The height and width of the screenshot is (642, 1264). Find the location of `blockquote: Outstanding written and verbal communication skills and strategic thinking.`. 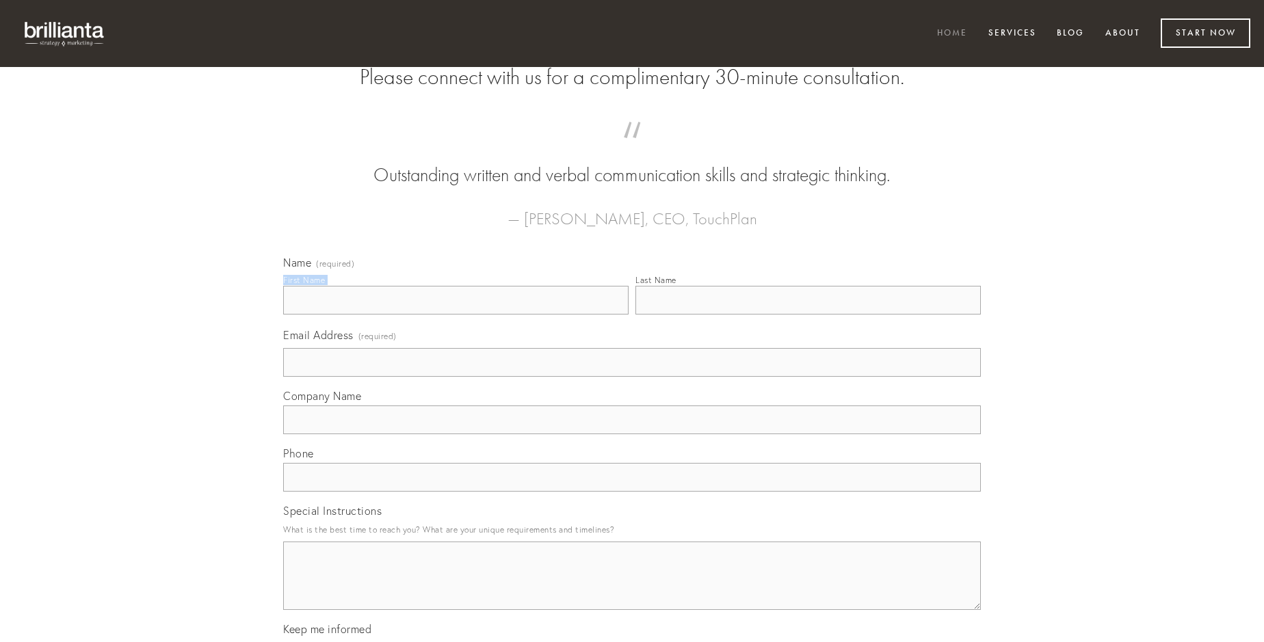

blockquote: Outstanding written and verbal communication skills and strategic thinking. is located at coordinates (632, 162).